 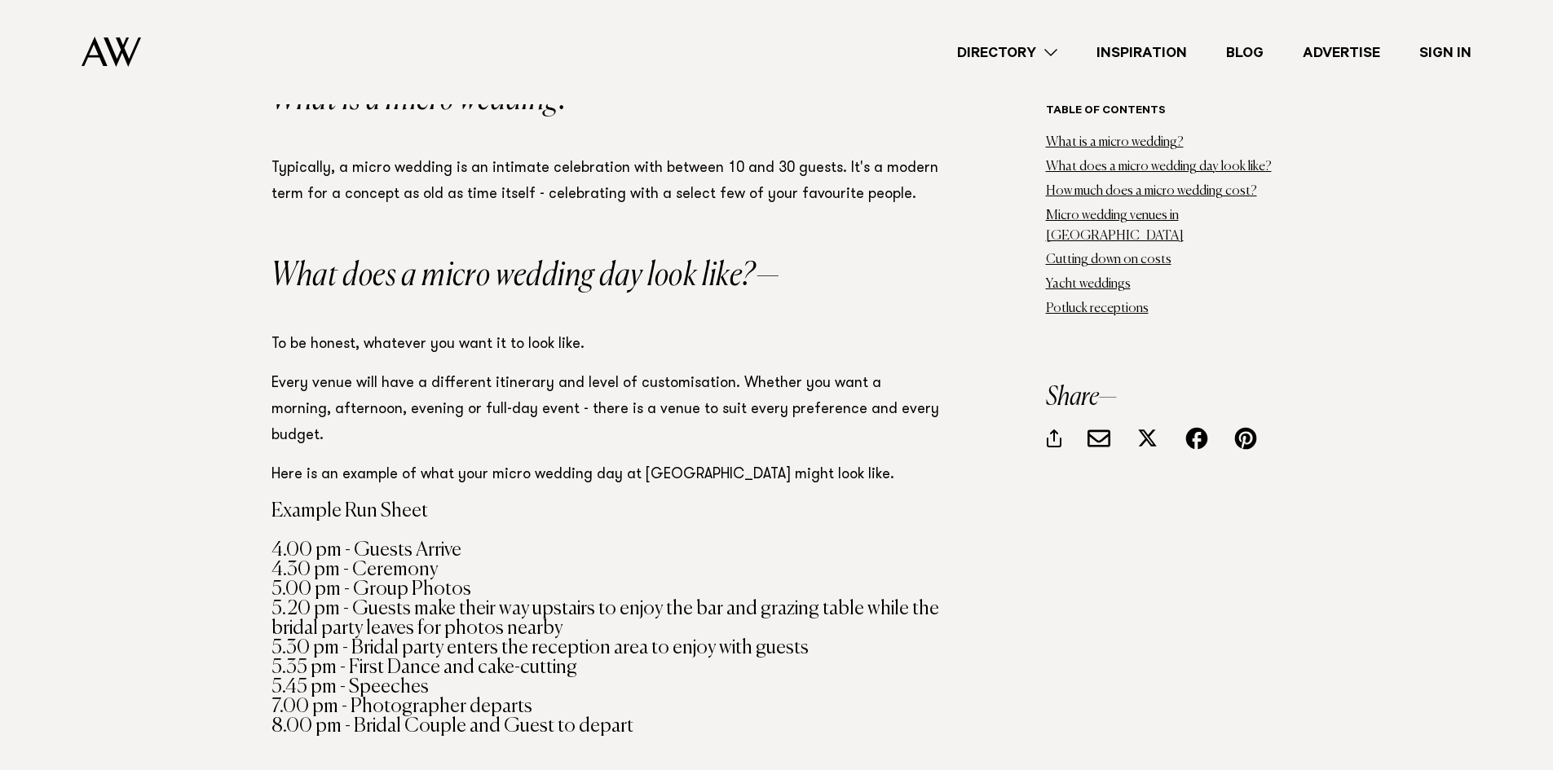 I want to click on p: Typically, a micro wedding is an intimate celebration with between 10 and 30 guests. It's a moder..., so click(x=606, y=182).